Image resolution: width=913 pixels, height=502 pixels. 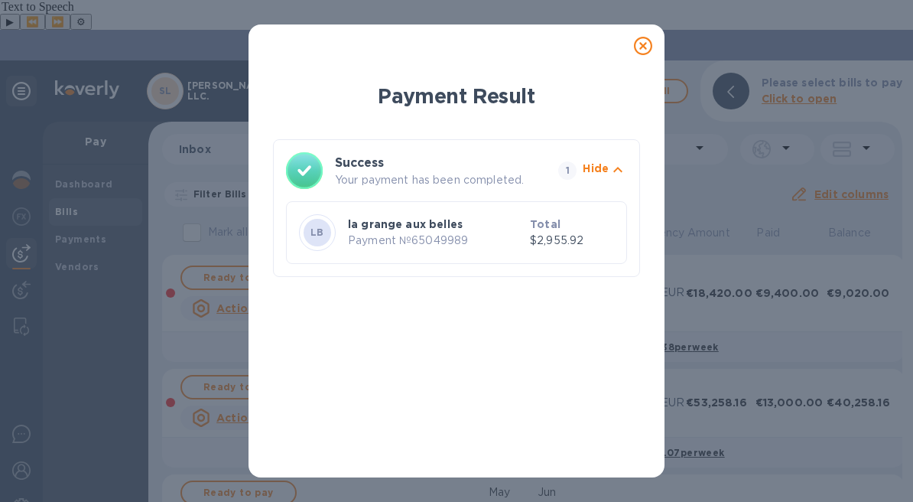 What do you see at coordinates (436, 224) in the screenshot?
I see `p: la grange aux belles` at bounding box center [436, 224].